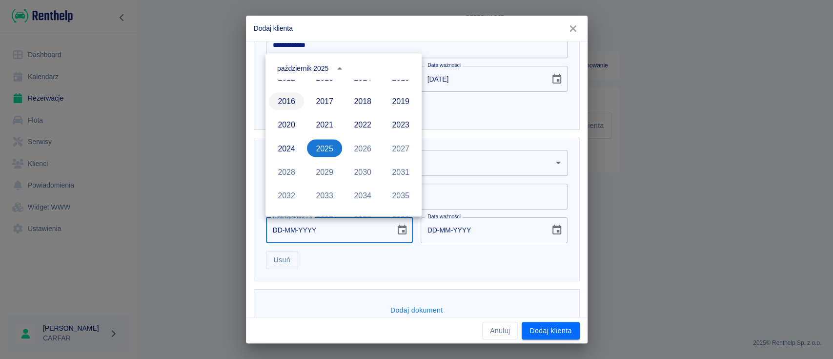 The image size is (833, 359). I want to click on button: Dodaj dokument, so click(417, 310).